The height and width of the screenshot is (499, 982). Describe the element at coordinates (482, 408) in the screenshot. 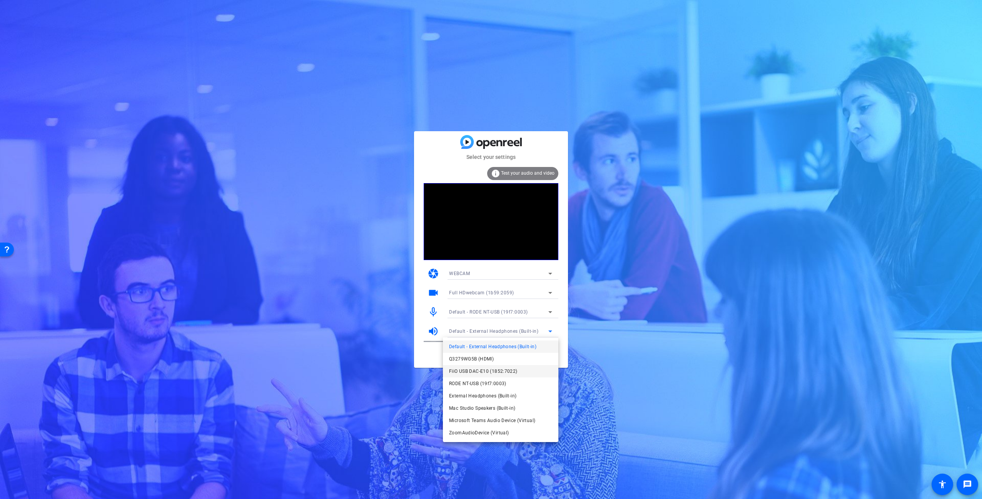

I see `span: Mac Studio Speakers (Built-in)` at that location.